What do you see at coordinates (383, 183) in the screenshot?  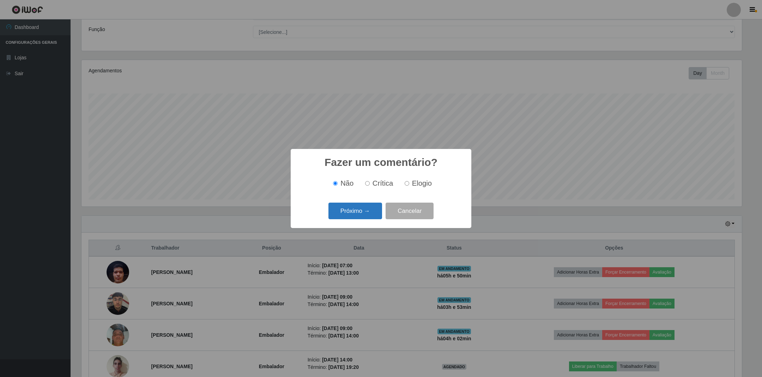 I see `span: Crítica` at bounding box center [383, 183].